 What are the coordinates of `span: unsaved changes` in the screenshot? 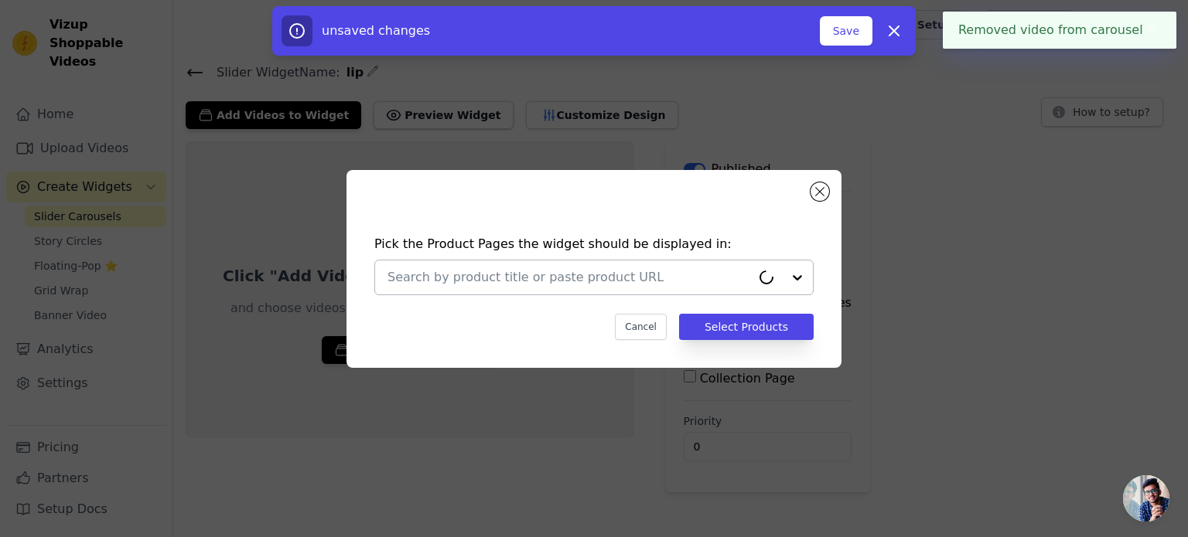 It's located at (376, 30).